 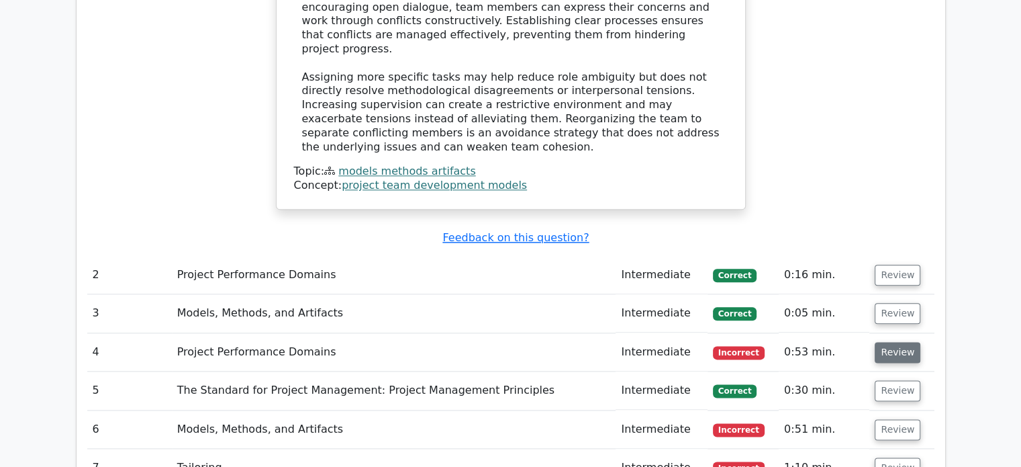 I want to click on td: 5, so click(x=130, y=390).